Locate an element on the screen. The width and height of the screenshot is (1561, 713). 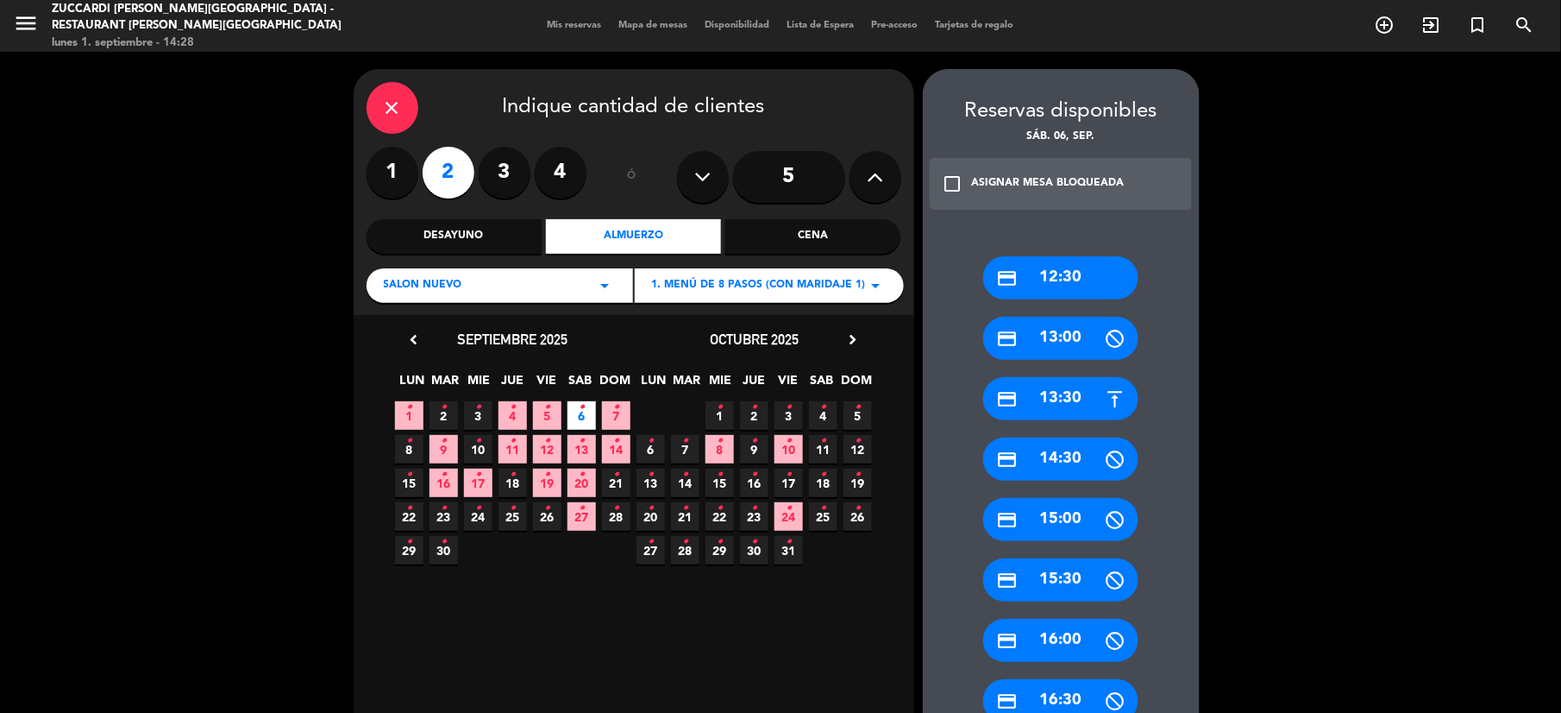
div: 13:00 is located at coordinates (1061, 338).